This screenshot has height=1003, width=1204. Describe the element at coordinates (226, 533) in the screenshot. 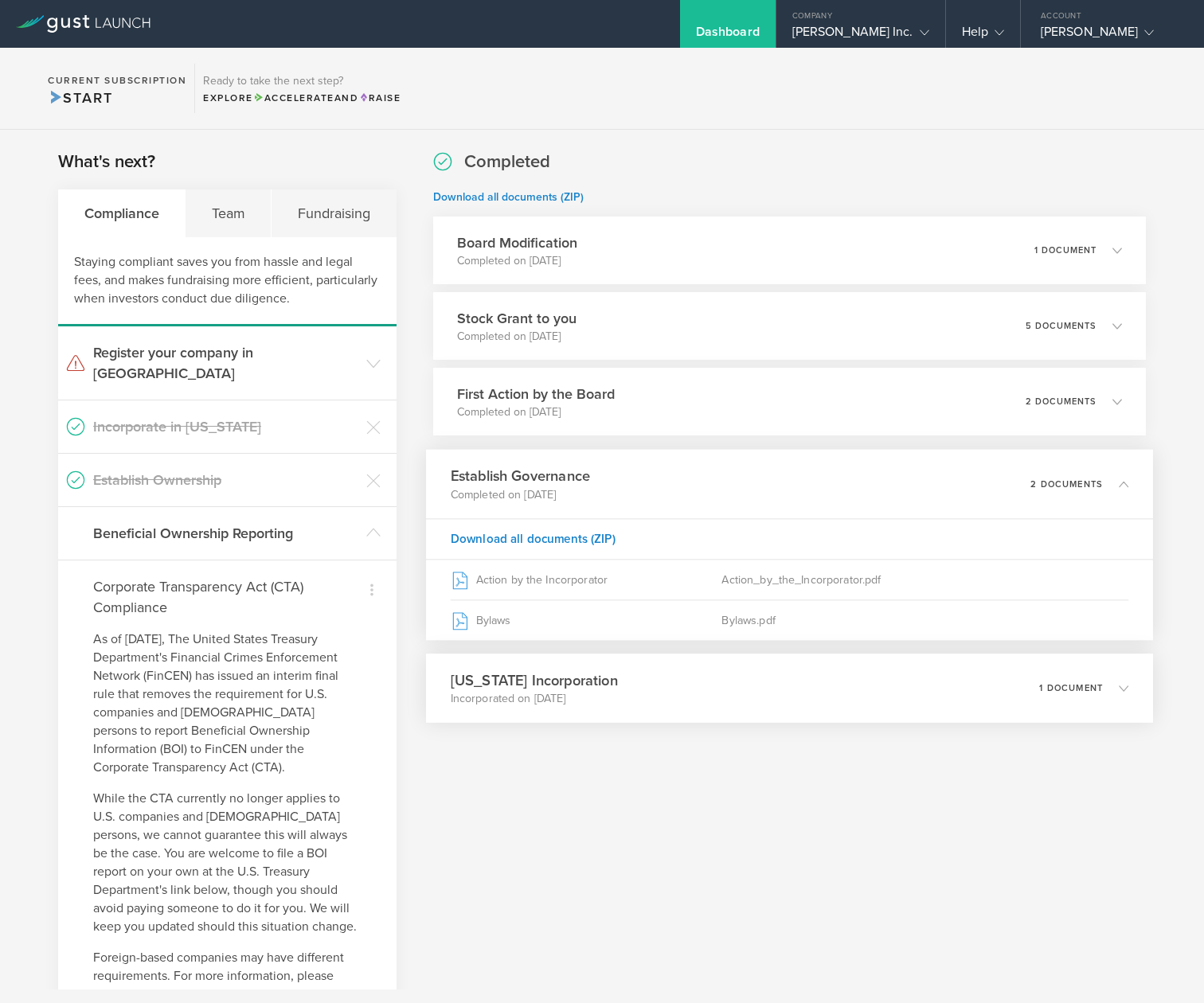

I see `h3: Beneficial Ownership Reporting` at that location.